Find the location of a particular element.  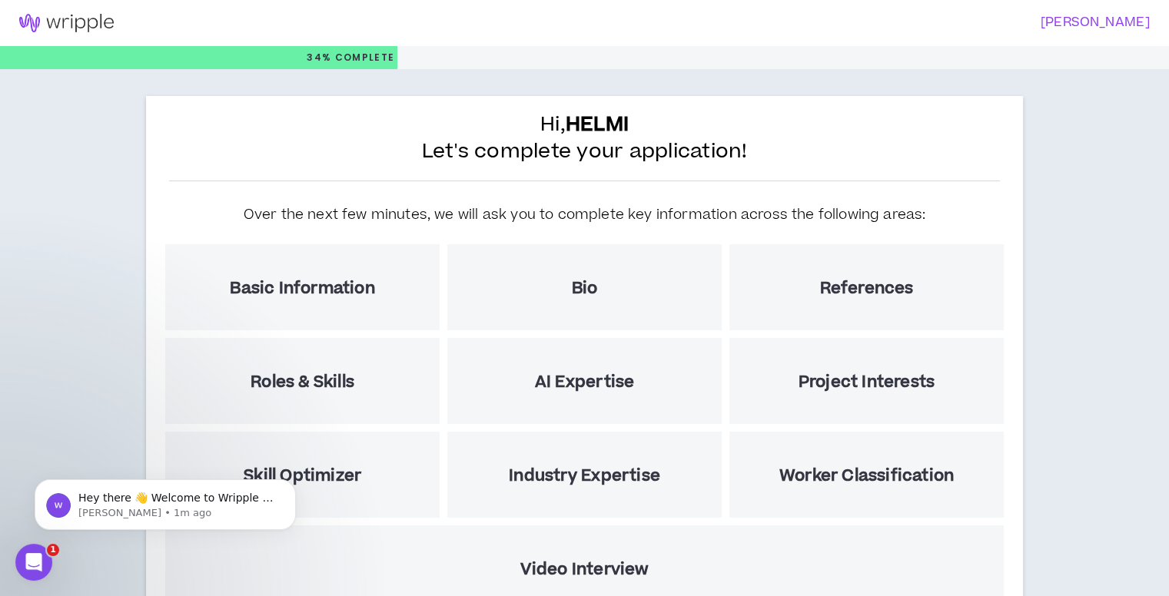

h5: Basic Information is located at coordinates (302, 288).